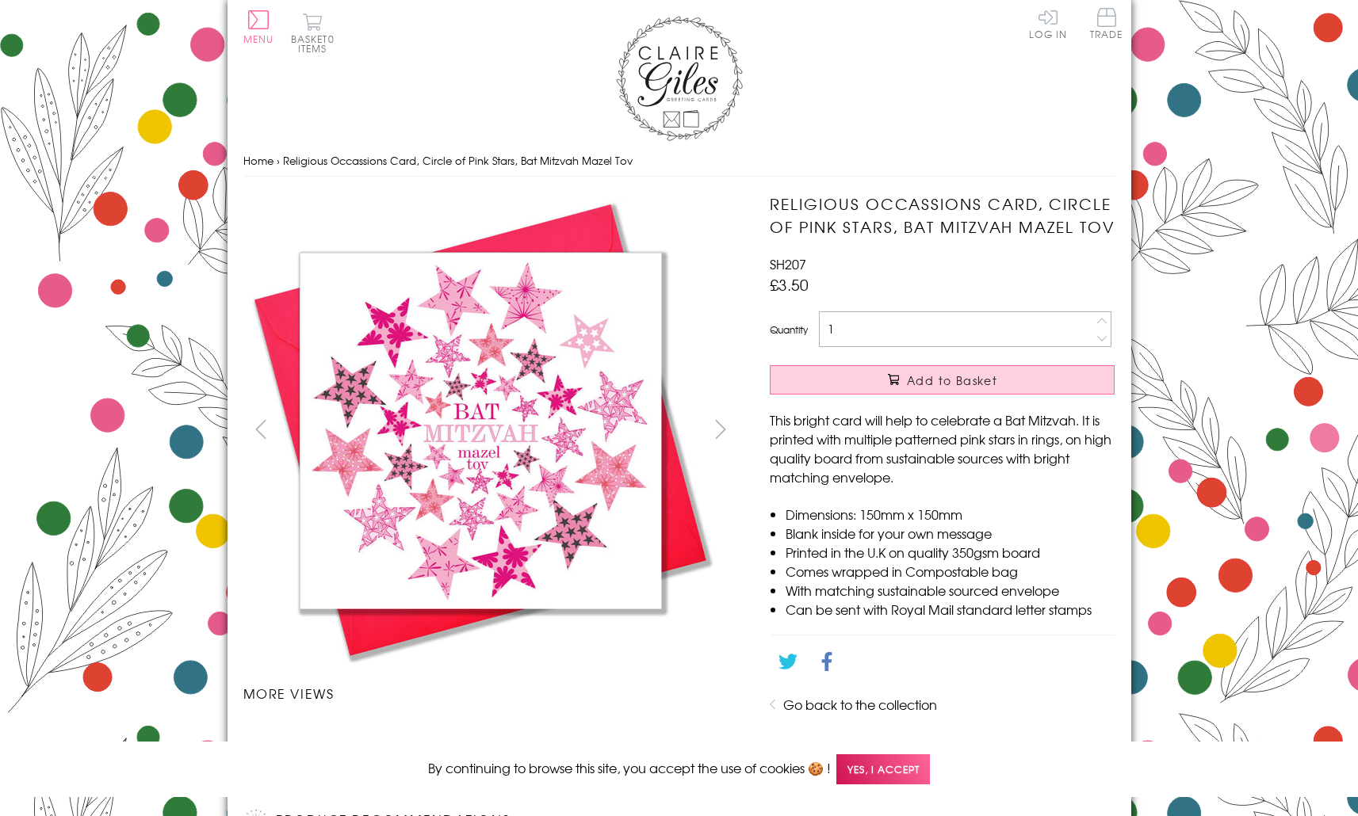 This screenshot has width=1358, height=816. Describe the element at coordinates (679, 161) in the screenshot. I see `nav: breadcrumbs` at that location.